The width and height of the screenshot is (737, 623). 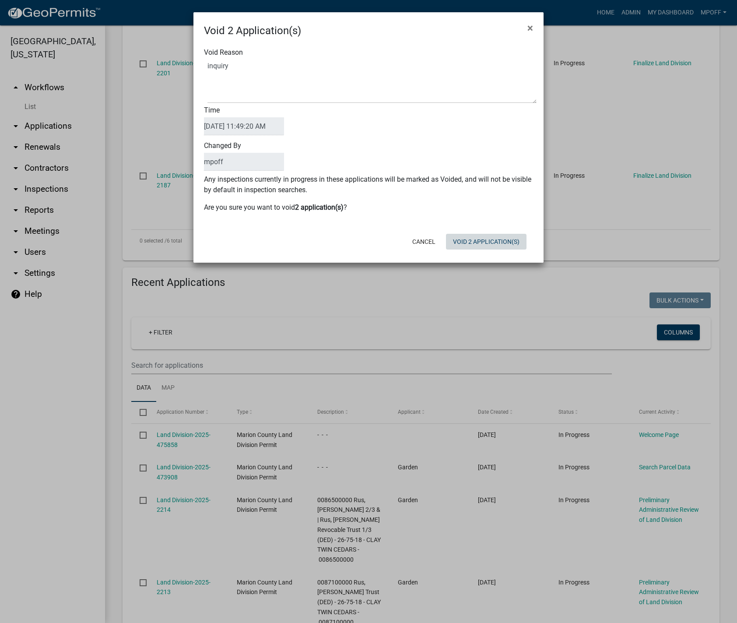 I want to click on label: Time, so click(x=244, y=121).